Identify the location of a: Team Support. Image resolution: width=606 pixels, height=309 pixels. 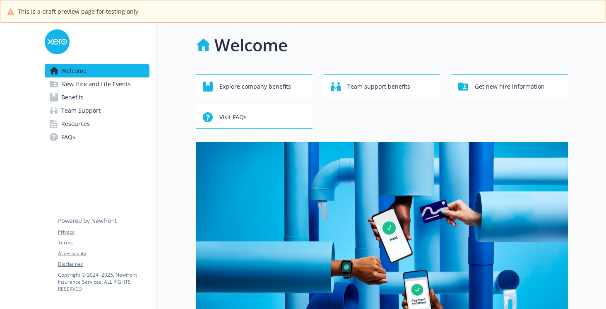
(97, 110).